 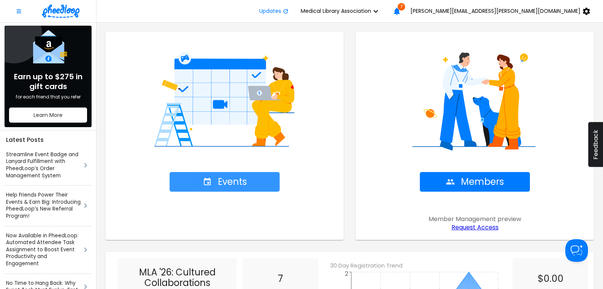 I want to click on button: Events, so click(x=225, y=182).